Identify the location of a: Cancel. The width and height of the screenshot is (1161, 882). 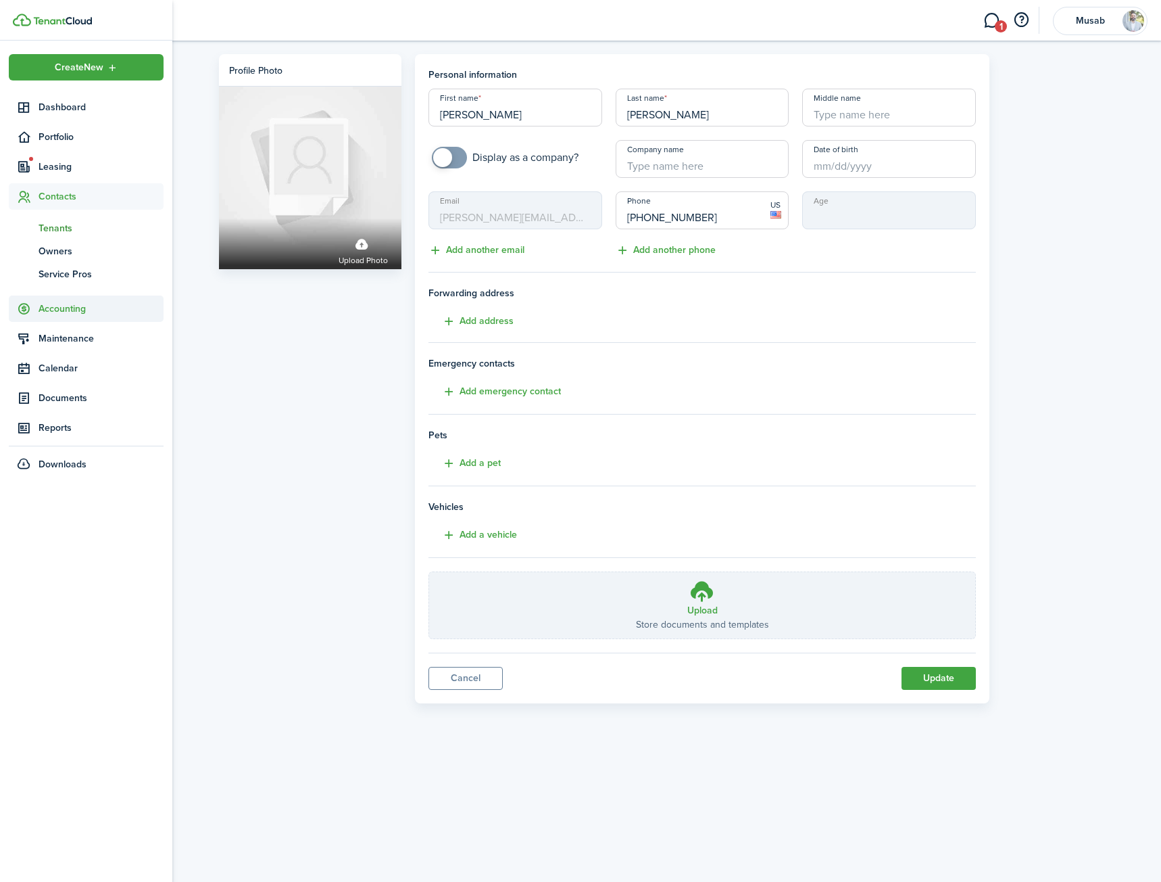
(466, 678).